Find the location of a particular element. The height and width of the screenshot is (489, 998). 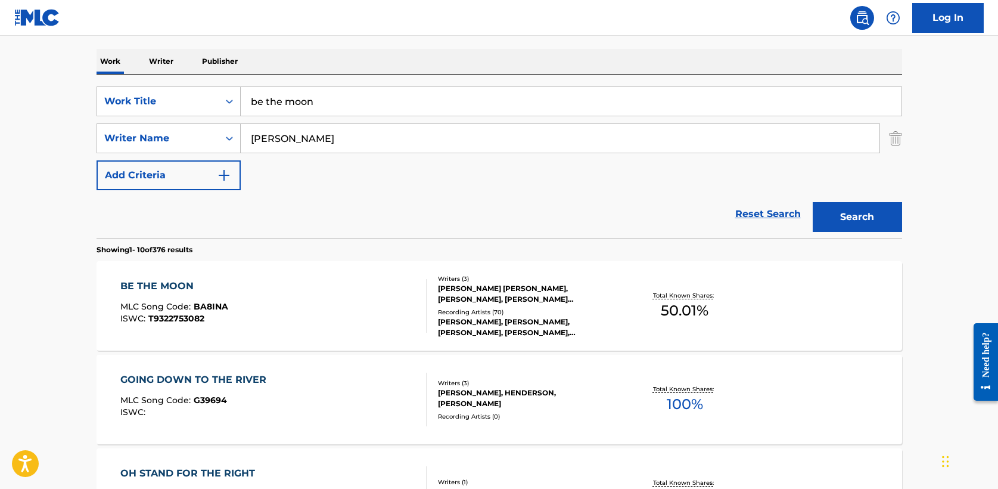

span: G39694 is located at coordinates (210, 400).